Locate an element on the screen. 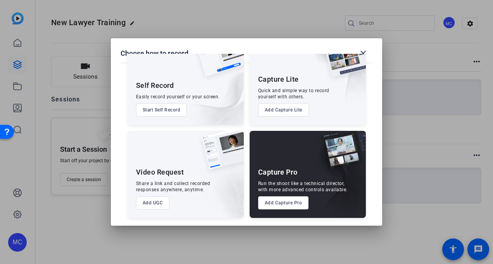 This screenshot has height=264, width=493. img: embarkstudio-capture-pro.png is located at coordinates (337, 180).